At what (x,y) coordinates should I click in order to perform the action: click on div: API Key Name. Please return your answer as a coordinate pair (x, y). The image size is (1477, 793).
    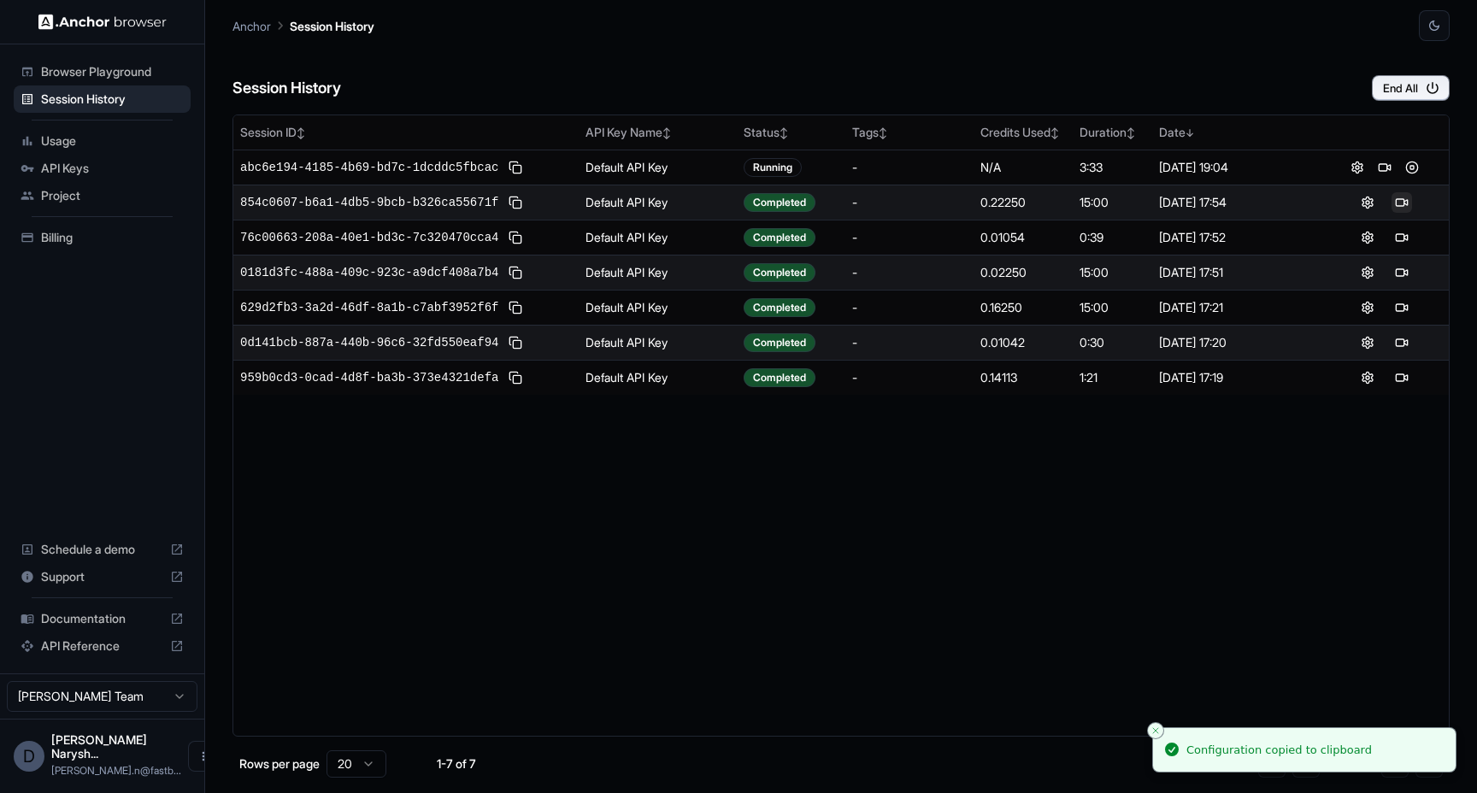
    Looking at the image, I should click on (657, 132).